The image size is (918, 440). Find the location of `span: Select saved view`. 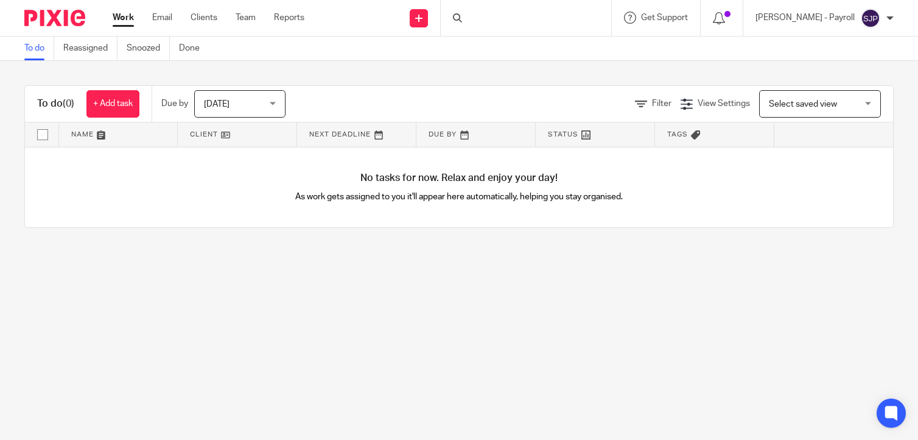

span: Select saved view is located at coordinates (803, 104).